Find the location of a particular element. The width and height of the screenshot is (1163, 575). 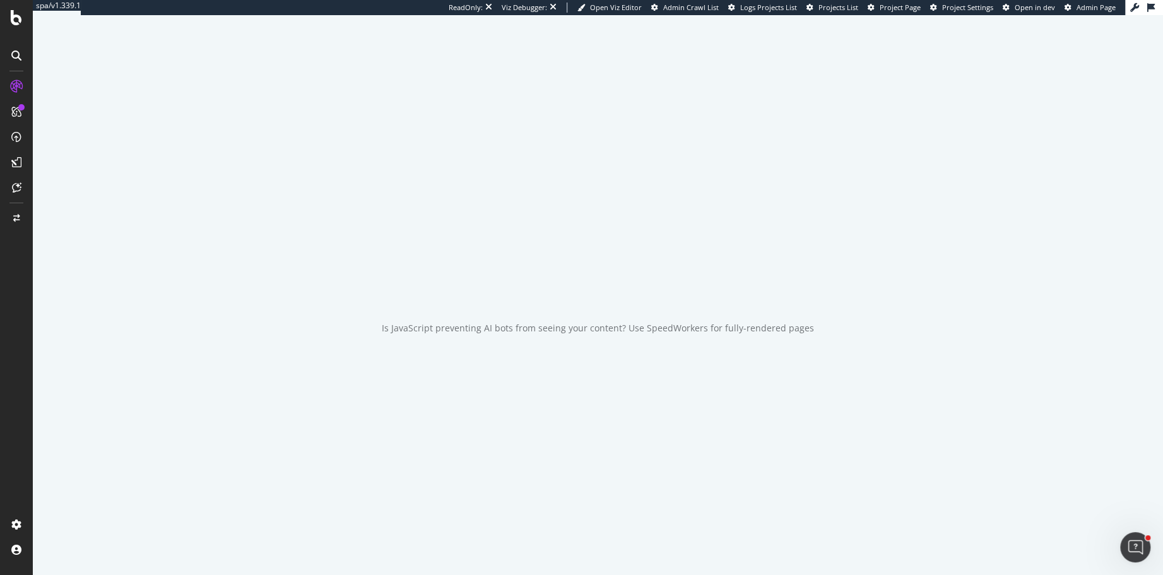

div: ReadOnly: is located at coordinates (466, 8).